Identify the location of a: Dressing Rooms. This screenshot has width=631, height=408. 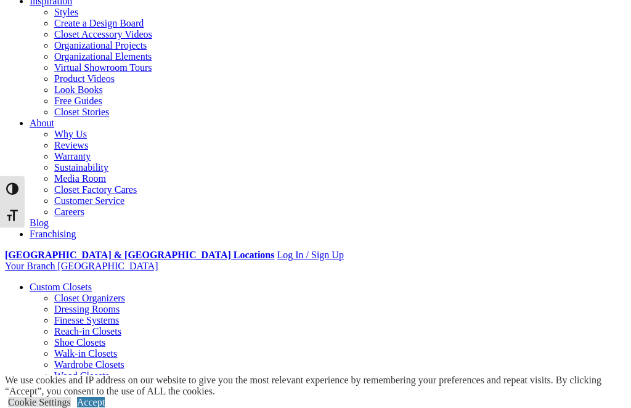
(87, 309).